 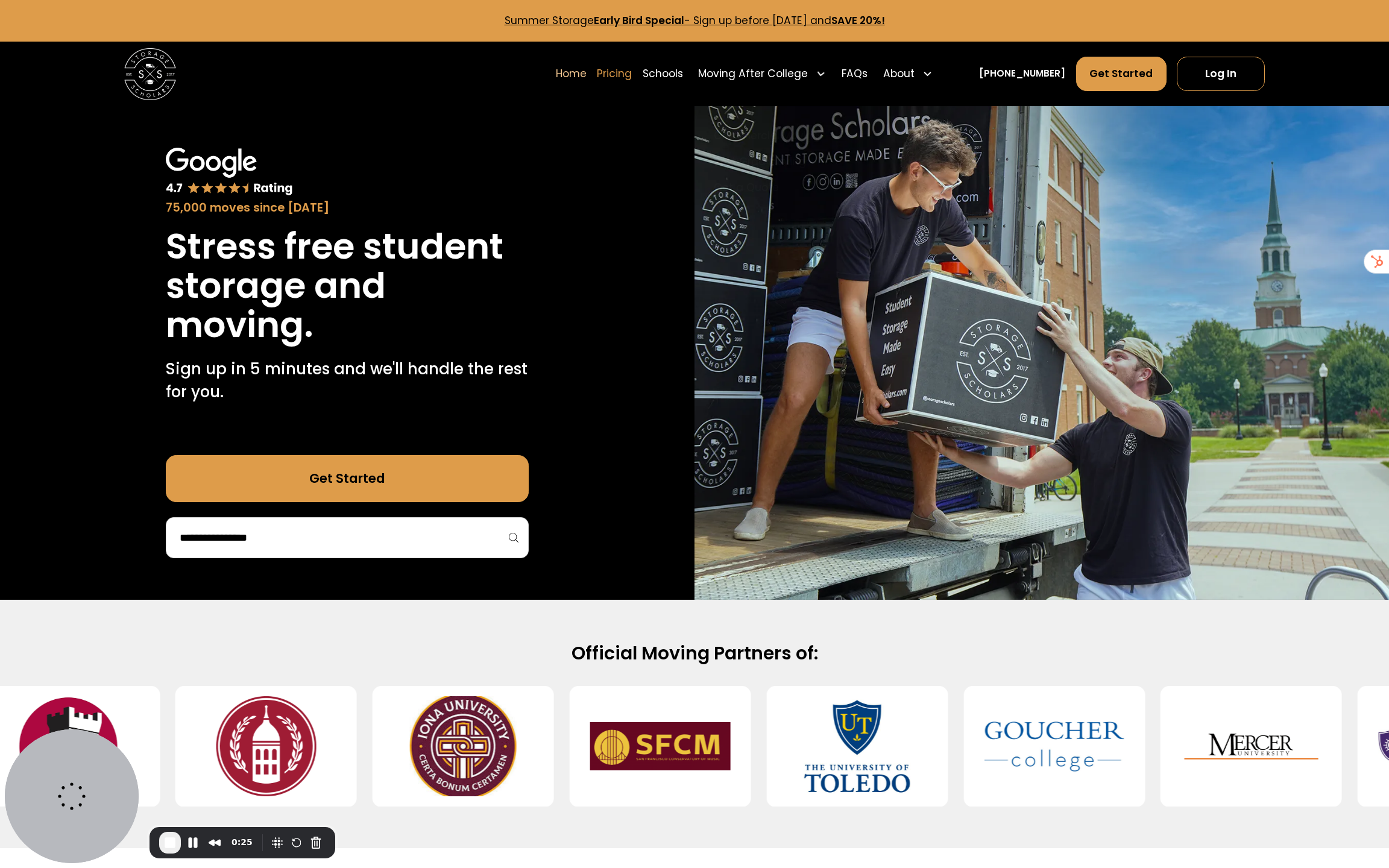 What do you see at coordinates (662, 73) in the screenshot?
I see `a: Schools` at bounding box center [662, 73].